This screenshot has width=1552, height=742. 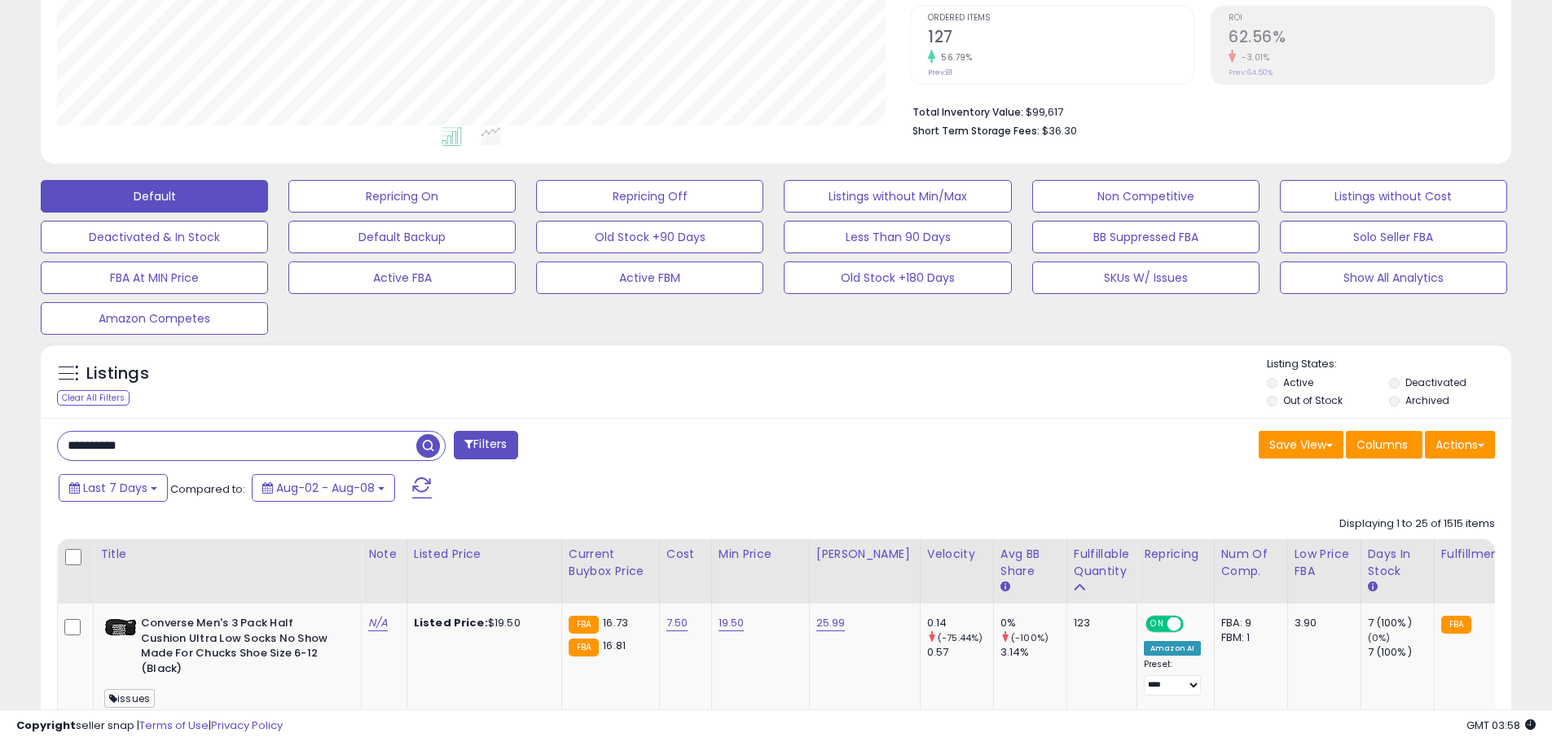 I want to click on span: Ordered Items, so click(x=1061, y=18).